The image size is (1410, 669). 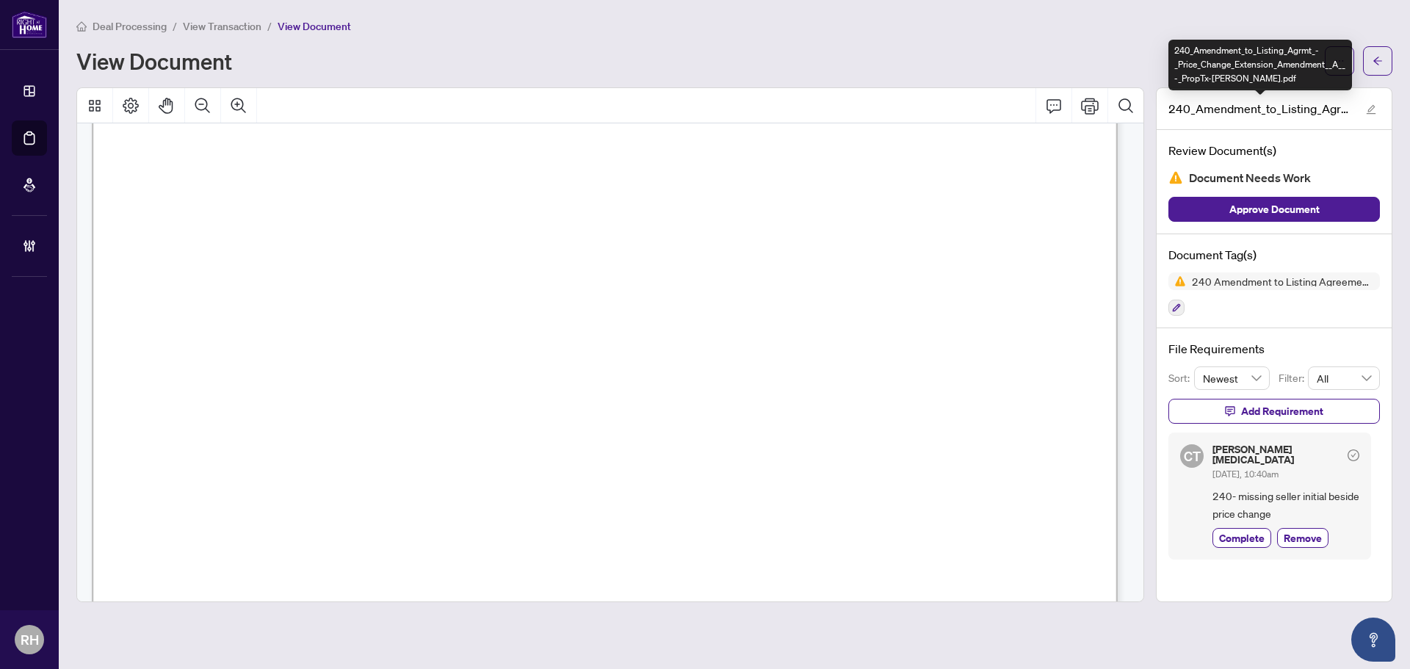 What do you see at coordinates (1303, 538) in the screenshot?
I see `span: Remove` at bounding box center [1303, 538].